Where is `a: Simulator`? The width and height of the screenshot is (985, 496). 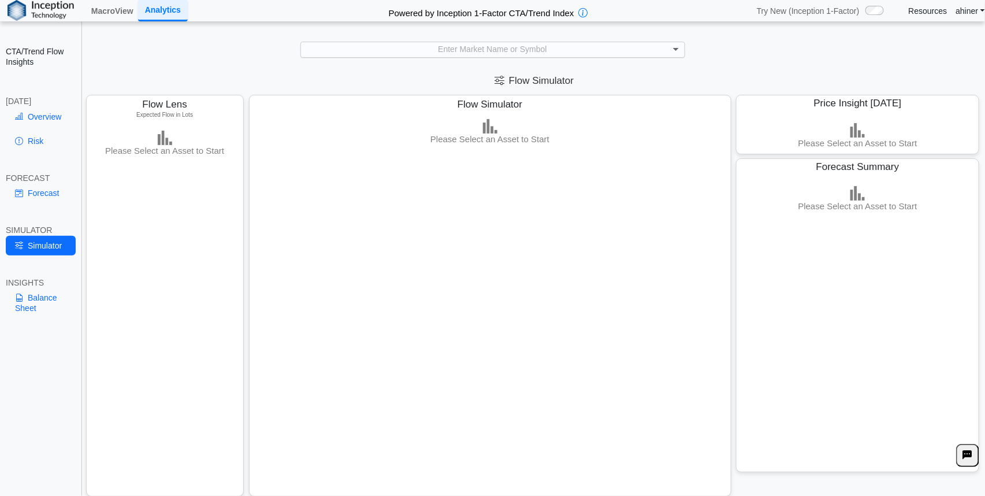 a: Simulator is located at coordinates (40, 246).